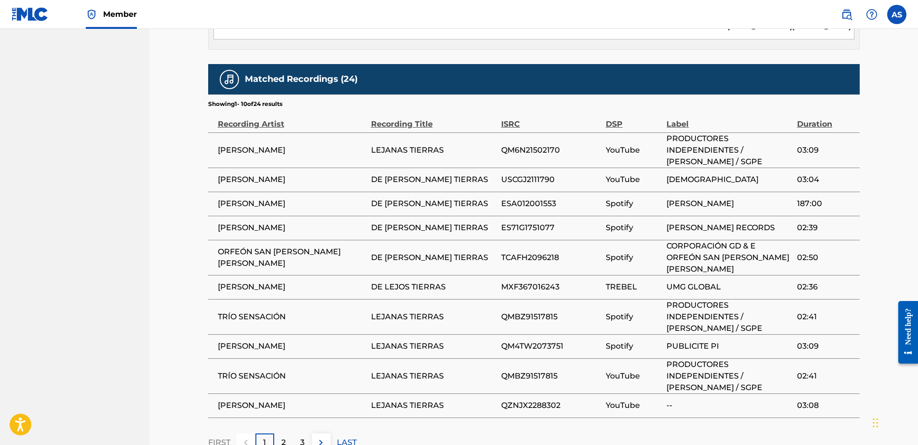 The height and width of the screenshot is (445, 918). What do you see at coordinates (292, 119) in the screenshot?
I see `div: Recording Artist` at bounding box center [292, 119].